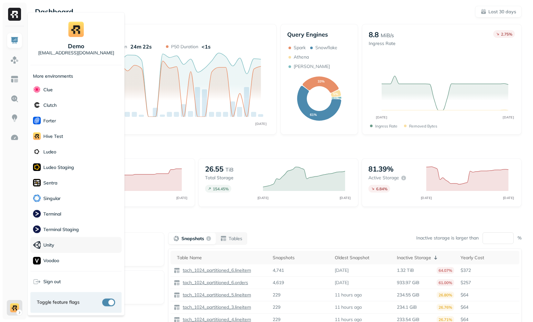 The width and height of the screenshot is (533, 322). Describe the element at coordinates (37, 198) in the screenshot. I see `img: Singular` at that location.